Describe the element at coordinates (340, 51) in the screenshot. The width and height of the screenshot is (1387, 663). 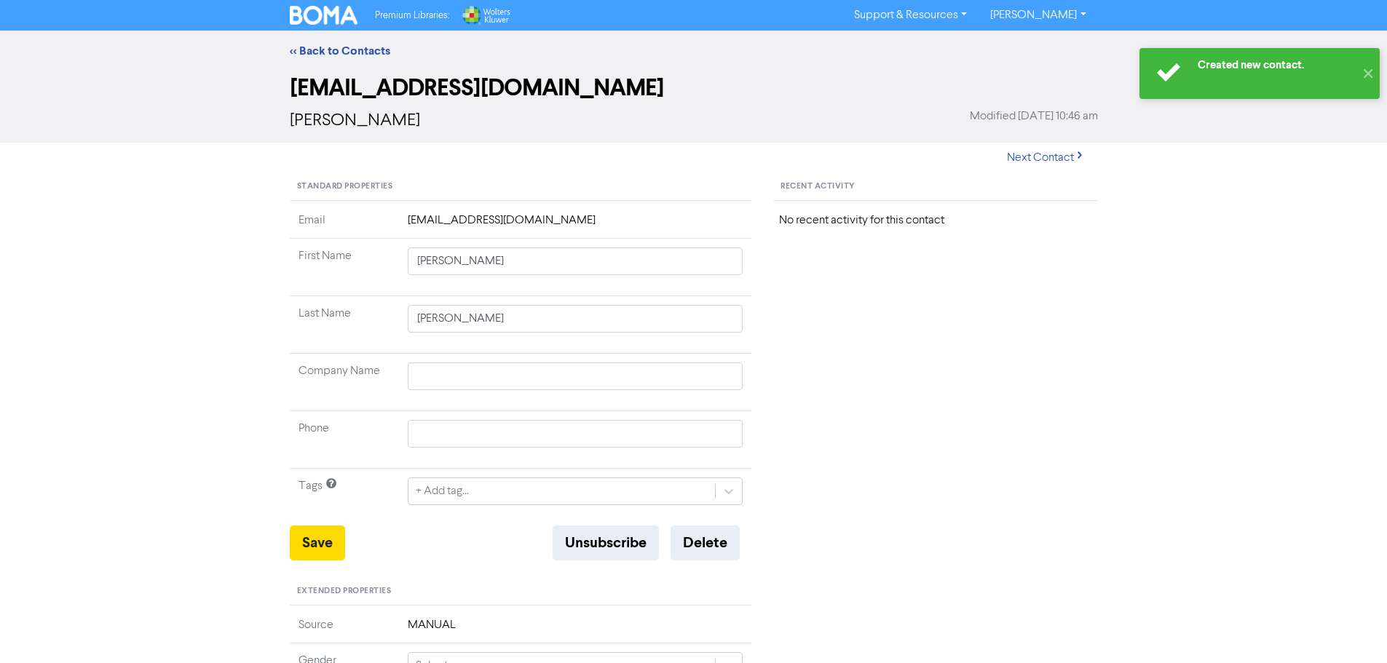
I see `a: << Back to Contacts` at that location.